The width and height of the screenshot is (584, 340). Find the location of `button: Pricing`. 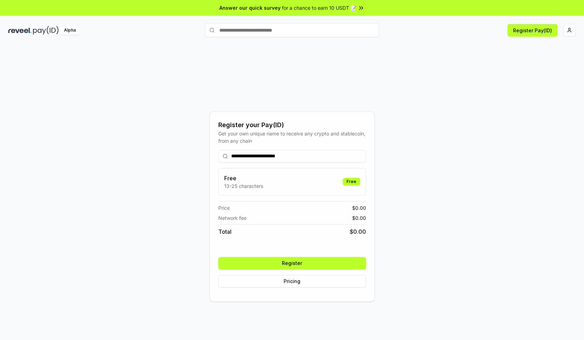

button: Pricing is located at coordinates (292, 281).